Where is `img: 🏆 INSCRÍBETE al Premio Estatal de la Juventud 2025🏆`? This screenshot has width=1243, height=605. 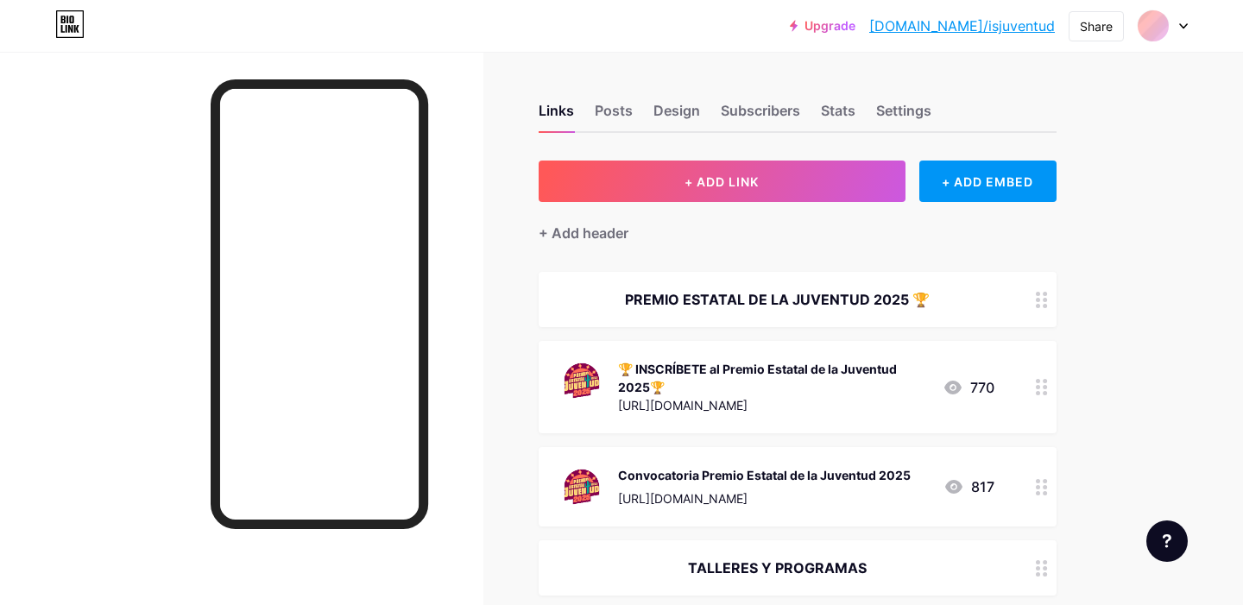 img: 🏆 INSCRÍBETE al Premio Estatal de la Juventud 2025🏆 is located at coordinates (582, 381).